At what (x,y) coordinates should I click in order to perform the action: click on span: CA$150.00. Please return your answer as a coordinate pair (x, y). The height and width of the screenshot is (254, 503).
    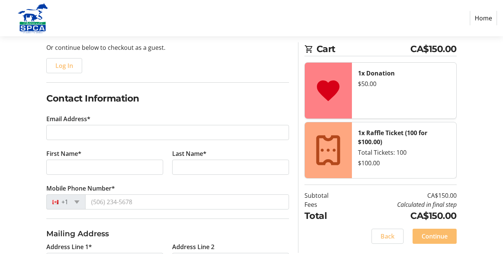
    Looking at the image, I should click on (434, 49).